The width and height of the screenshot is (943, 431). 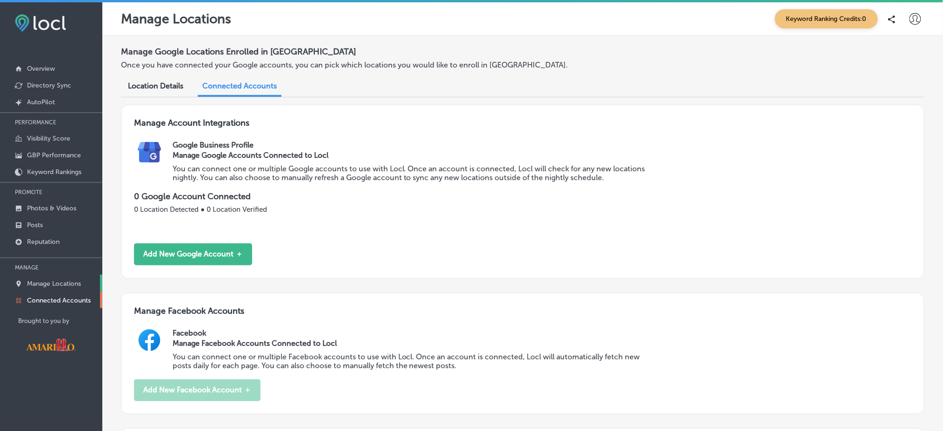 What do you see at coordinates (542, 333) in the screenshot?
I see `h2: Facebook` at bounding box center [542, 333].